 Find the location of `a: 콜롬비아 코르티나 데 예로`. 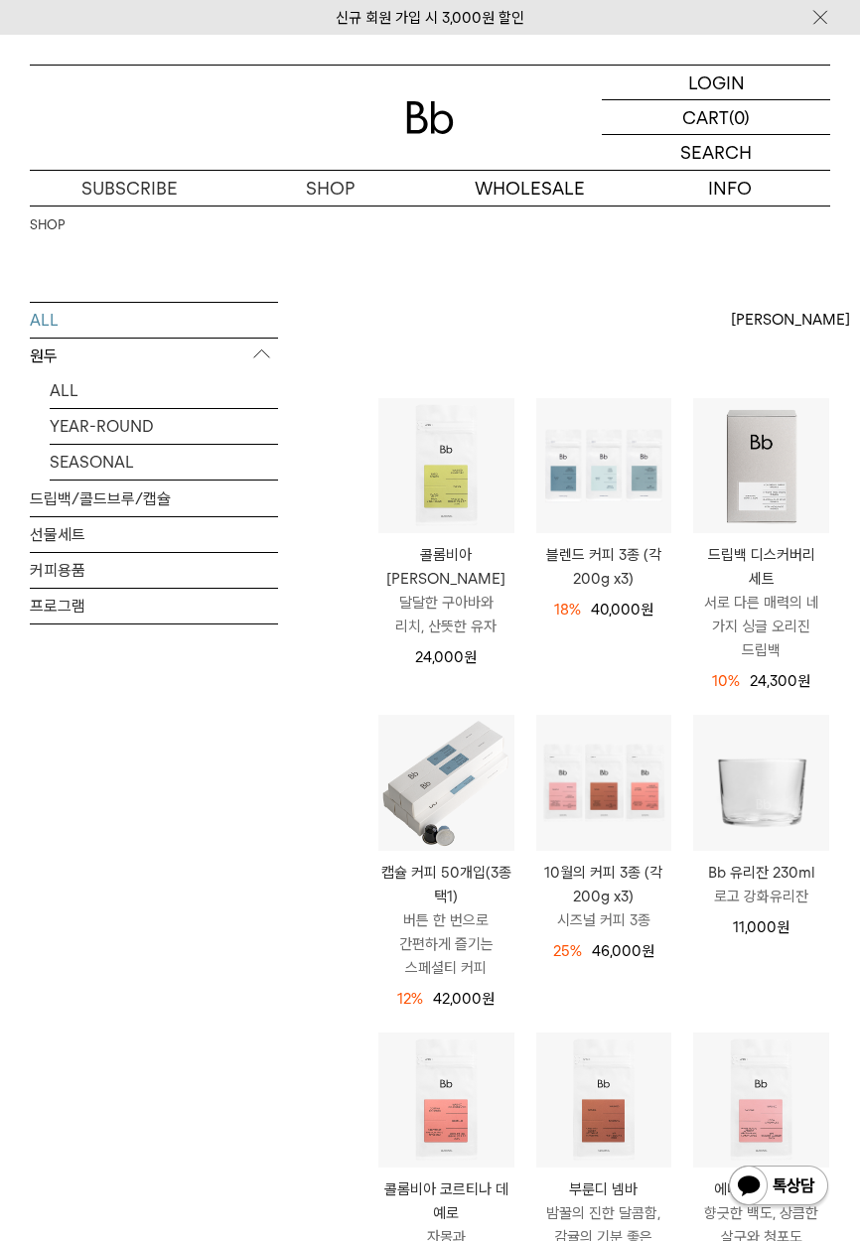

a: 콜롬비아 코르티나 데 예로 is located at coordinates (446, 1100).